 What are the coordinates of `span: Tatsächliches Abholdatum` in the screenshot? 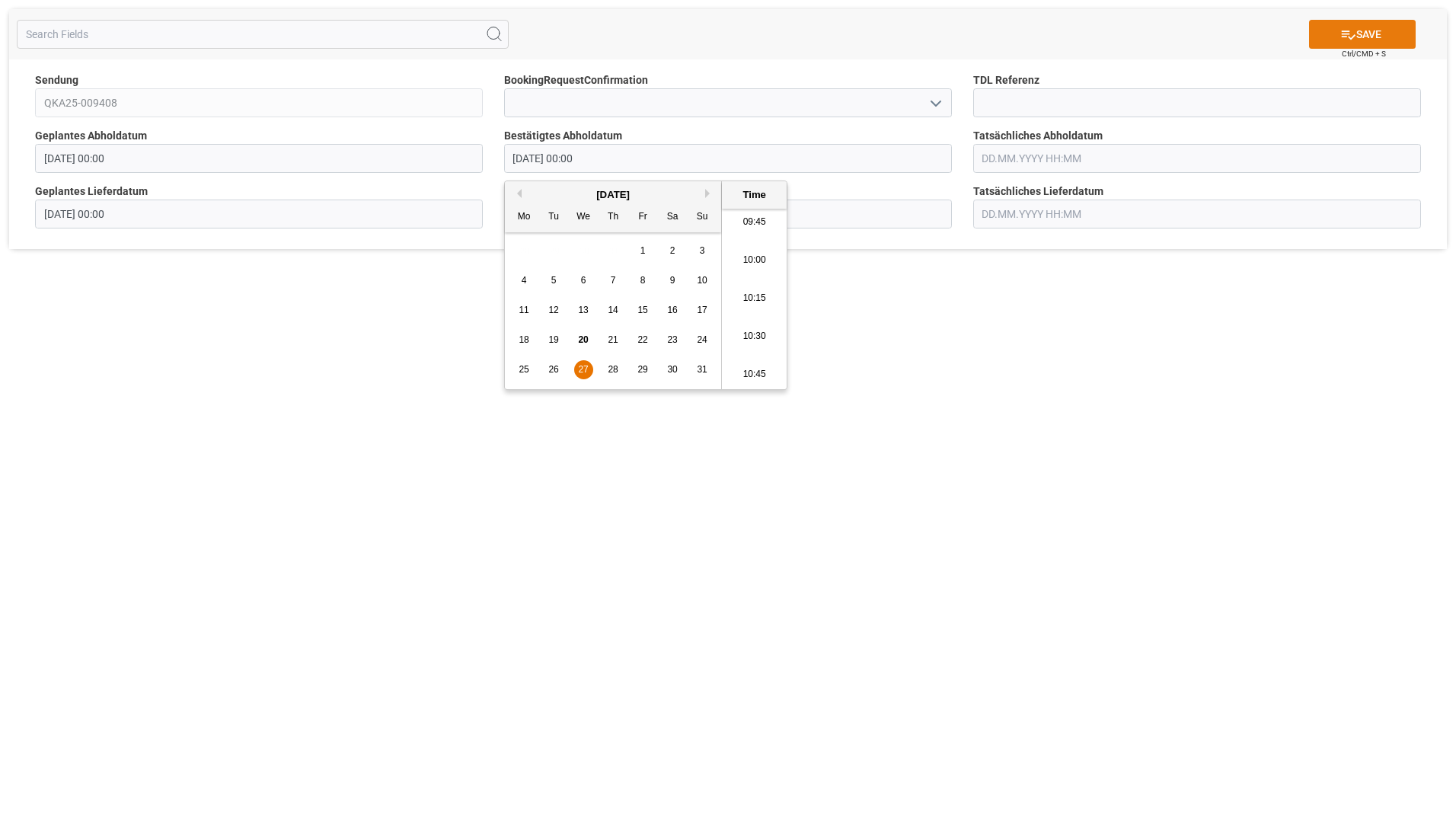 It's located at (1038, 136).